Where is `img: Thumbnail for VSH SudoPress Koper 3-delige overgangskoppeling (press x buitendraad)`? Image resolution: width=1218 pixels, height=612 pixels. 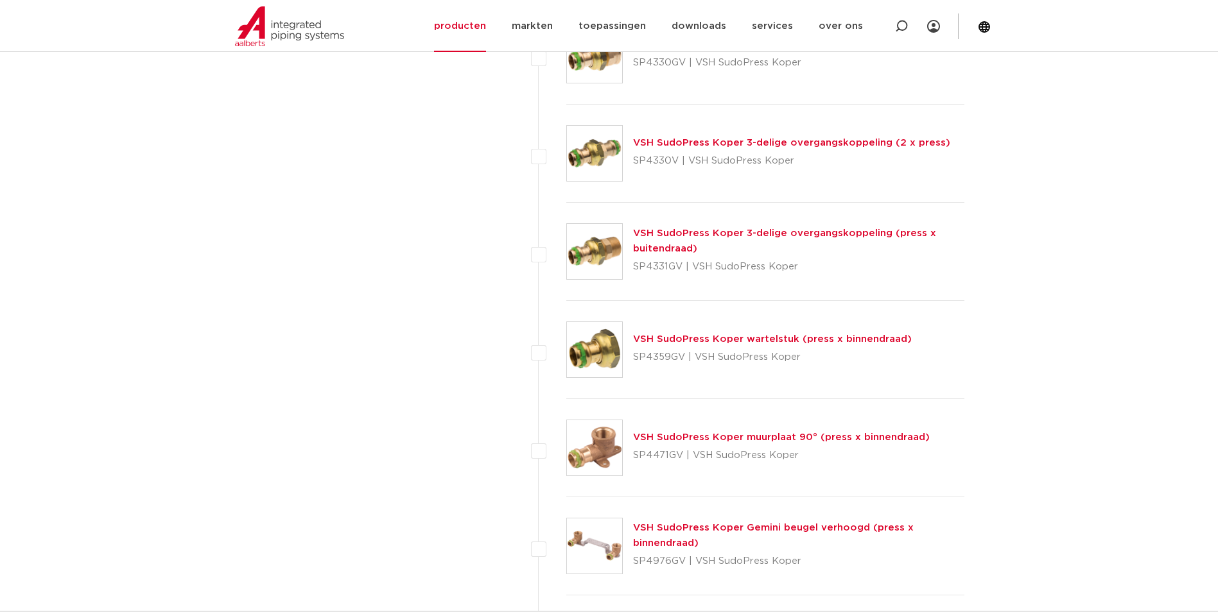
img: Thumbnail for VSH SudoPress Koper 3-delige overgangskoppeling (press x buitendraad) is located at coordinates (594, 252).